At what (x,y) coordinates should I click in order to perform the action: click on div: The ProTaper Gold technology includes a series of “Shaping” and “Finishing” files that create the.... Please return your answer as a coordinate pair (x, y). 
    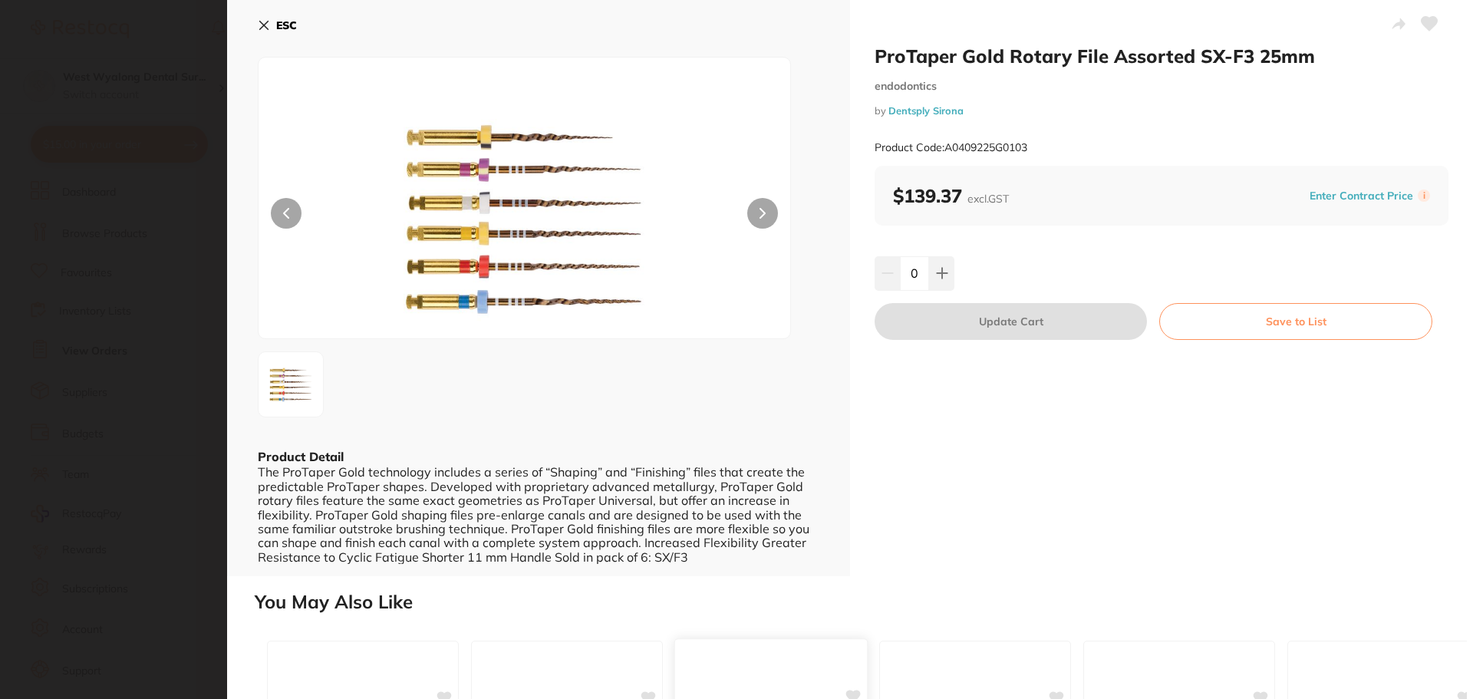
    Looking at the image, I should click on (539, 514).